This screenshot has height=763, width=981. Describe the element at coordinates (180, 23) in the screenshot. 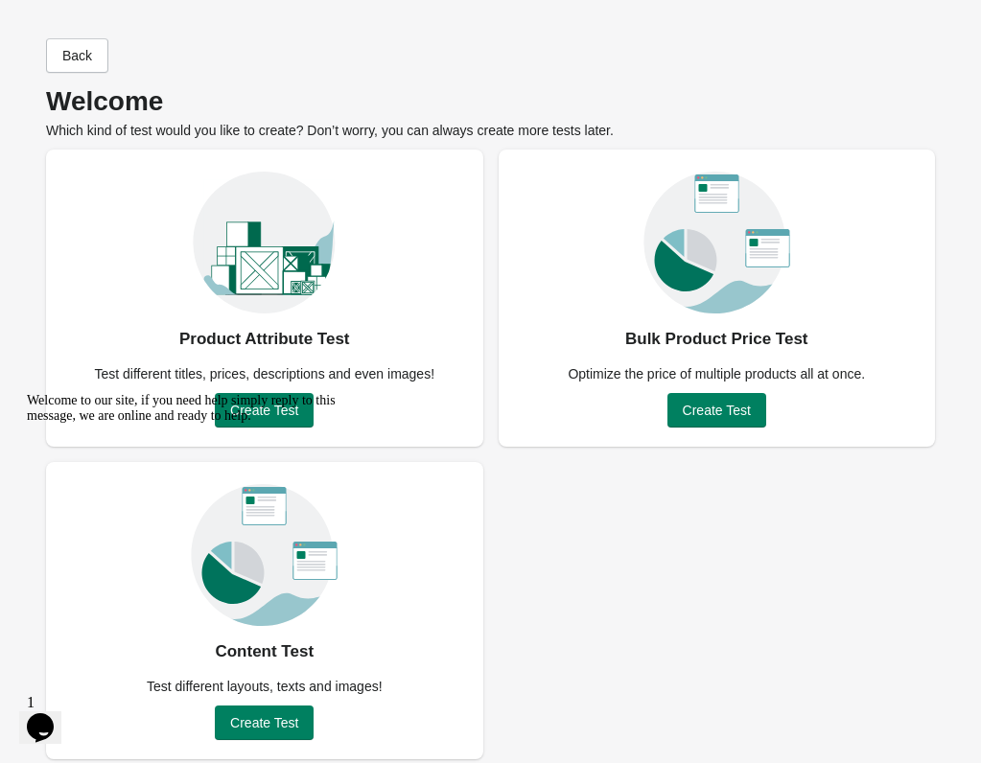

I see `div: Welcome to our site, if you need help simply reply to this message, we are online and ready to help.` at that location.